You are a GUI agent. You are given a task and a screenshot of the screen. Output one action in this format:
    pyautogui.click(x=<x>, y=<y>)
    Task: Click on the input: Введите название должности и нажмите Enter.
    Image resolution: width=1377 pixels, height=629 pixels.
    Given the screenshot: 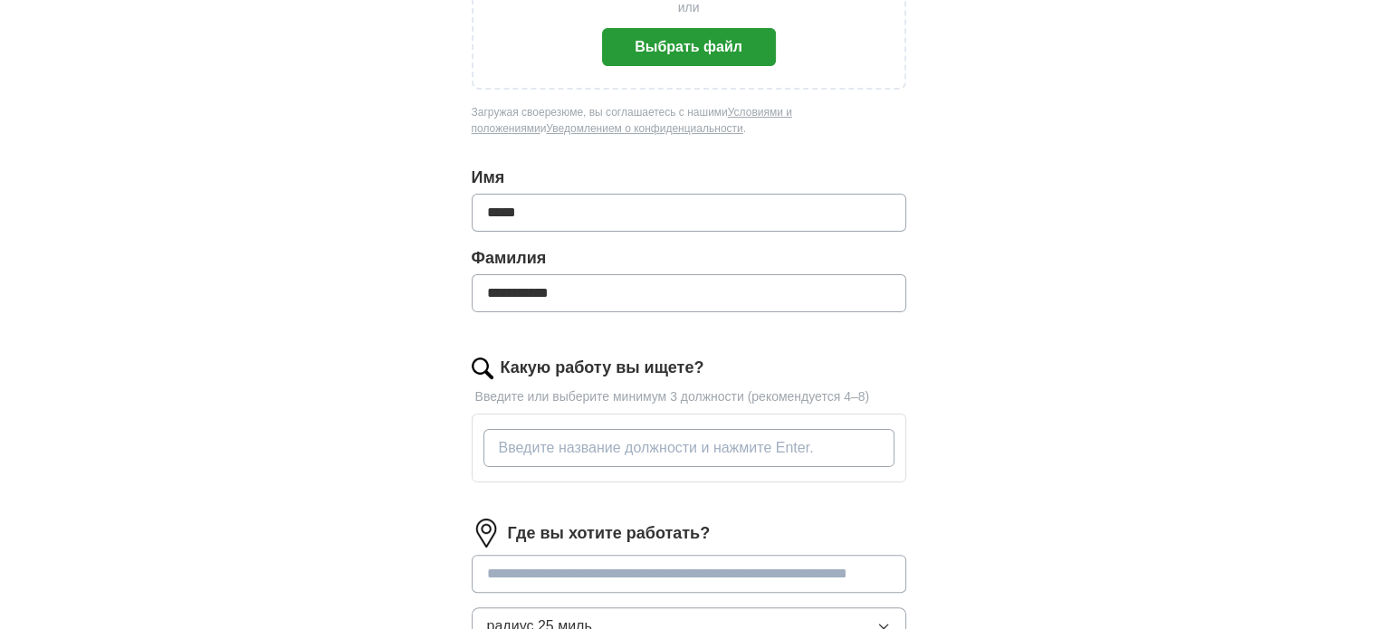 What is the action you would take?
    pyautogui.click(x=689, y=448)
    